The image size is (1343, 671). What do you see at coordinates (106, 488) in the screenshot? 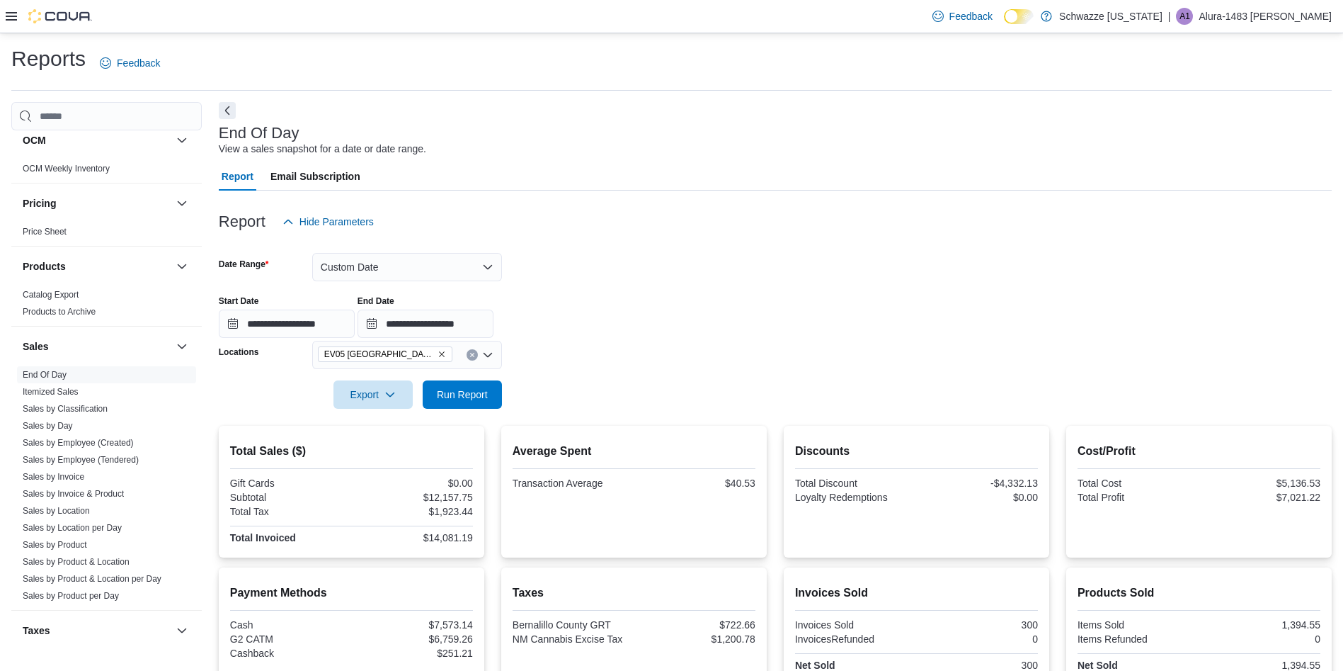
I see `div: Sales` at bounding box center [106, 488].